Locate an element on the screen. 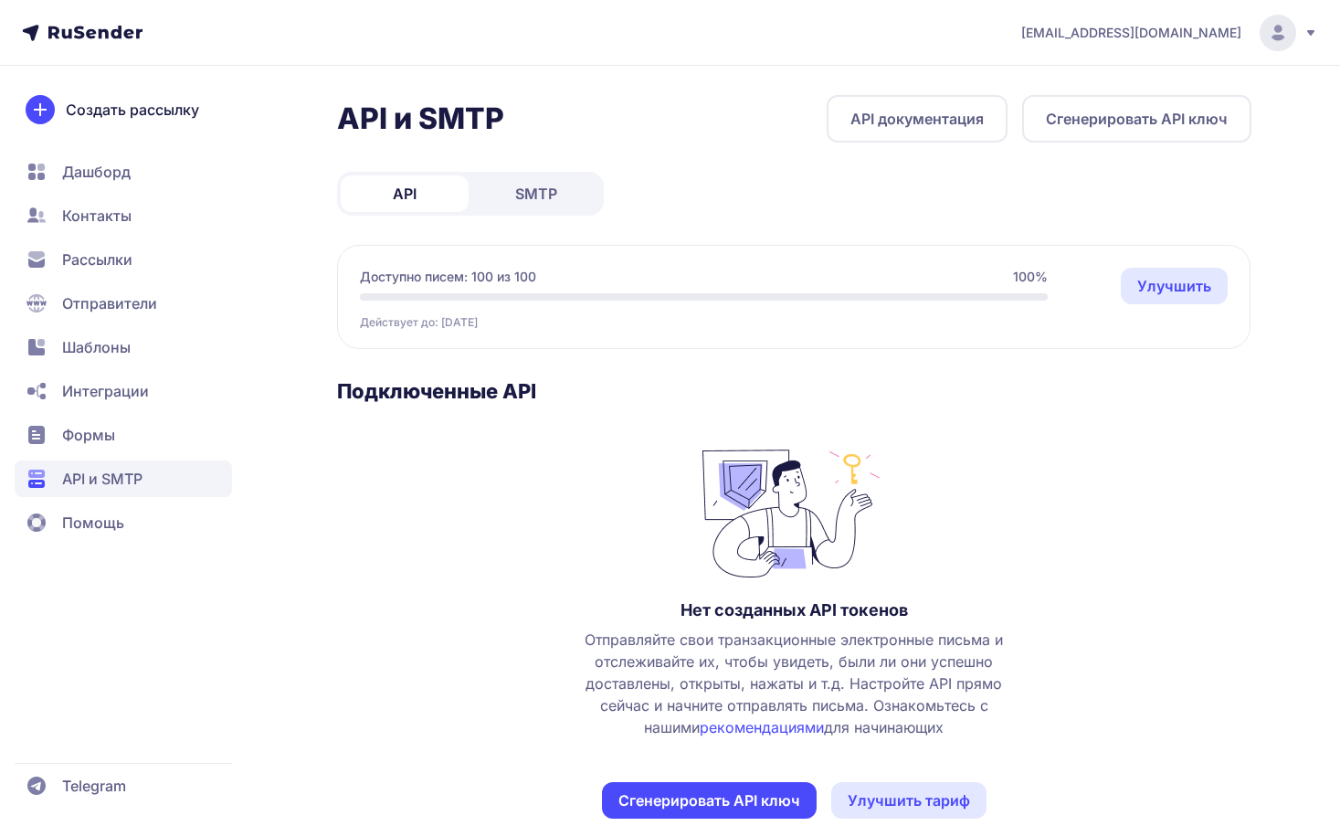 This screenshot has height=826, width=1340. span: Рассылки is located at coordinates (97, 259).